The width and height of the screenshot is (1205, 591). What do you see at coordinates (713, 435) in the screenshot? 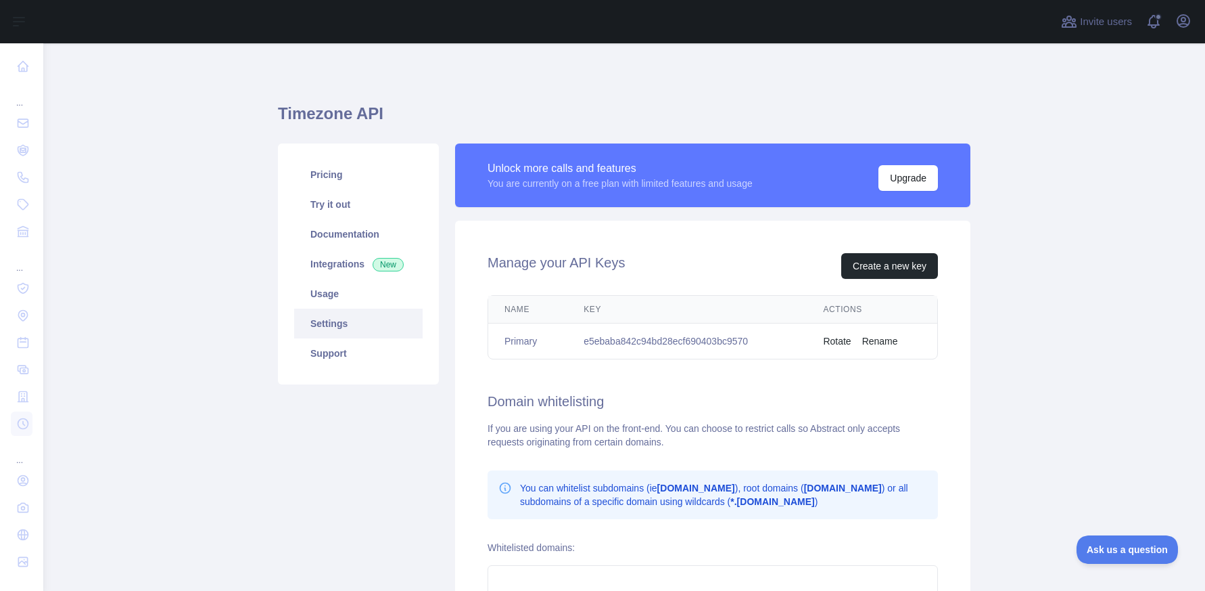
I see `div: If you are using your API on the front-end. You can choose to restrict calls so Abstract only acc...` at bounding box center [713, 435].